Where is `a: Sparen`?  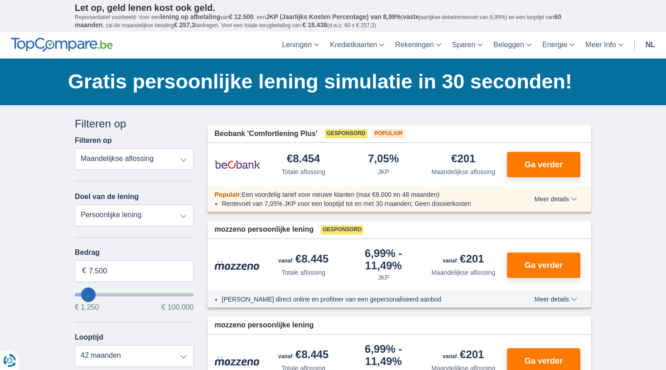
a: Sparen is located at coordinates (468, 45).